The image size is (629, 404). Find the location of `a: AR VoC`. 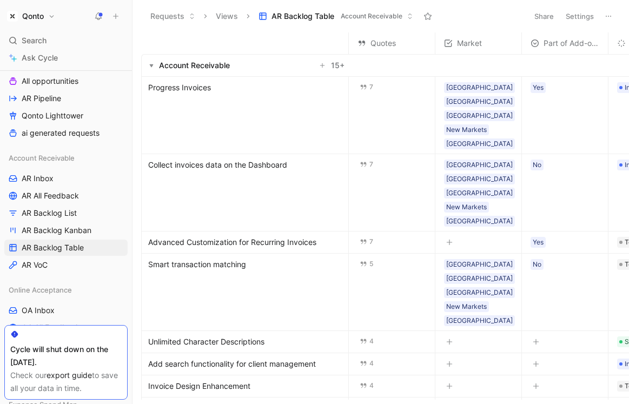

a: AR VoC is located at coordinates (66, 265).